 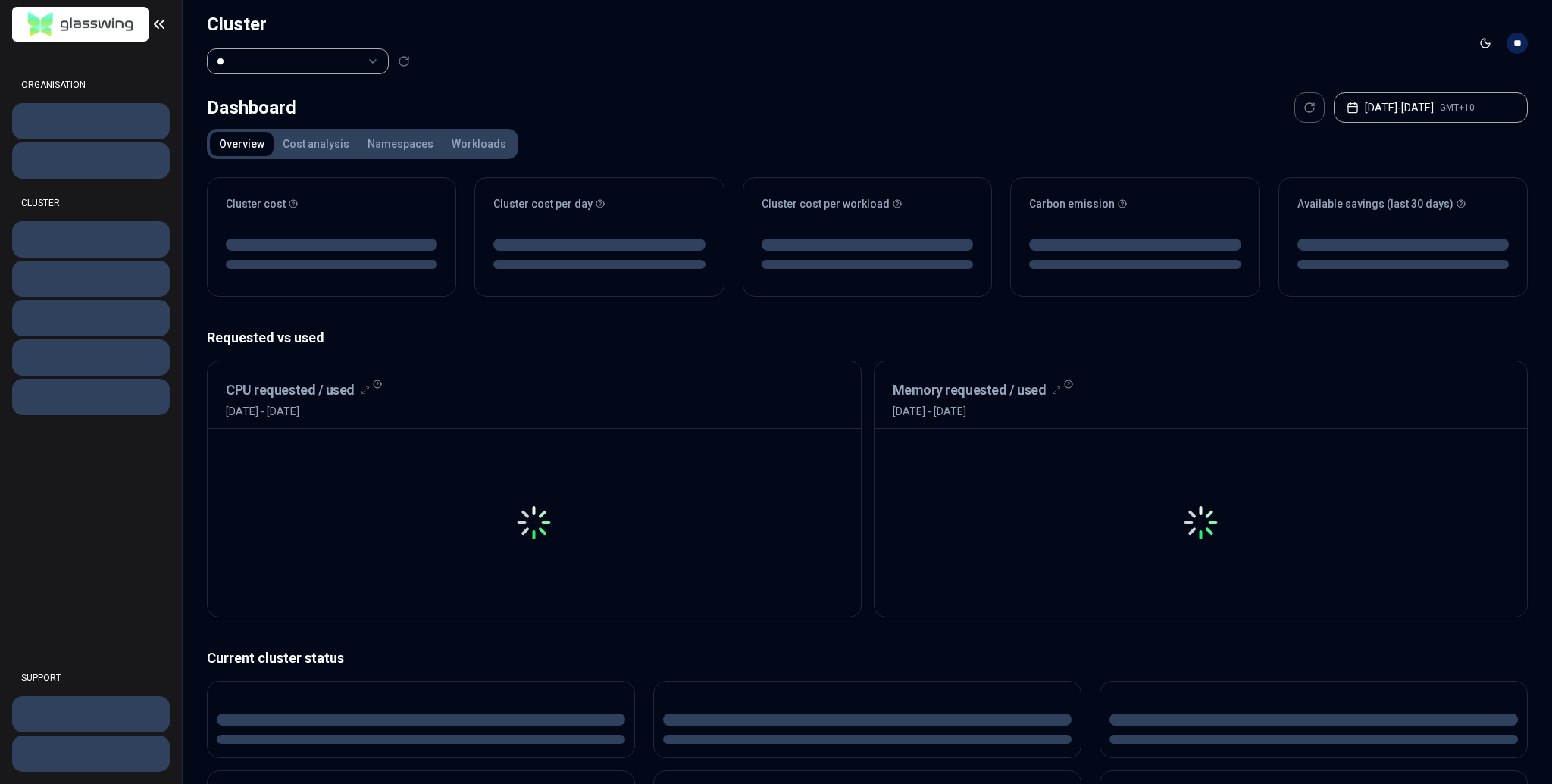 I want to click on div: Cluster cost, so click(x=331, y=204).